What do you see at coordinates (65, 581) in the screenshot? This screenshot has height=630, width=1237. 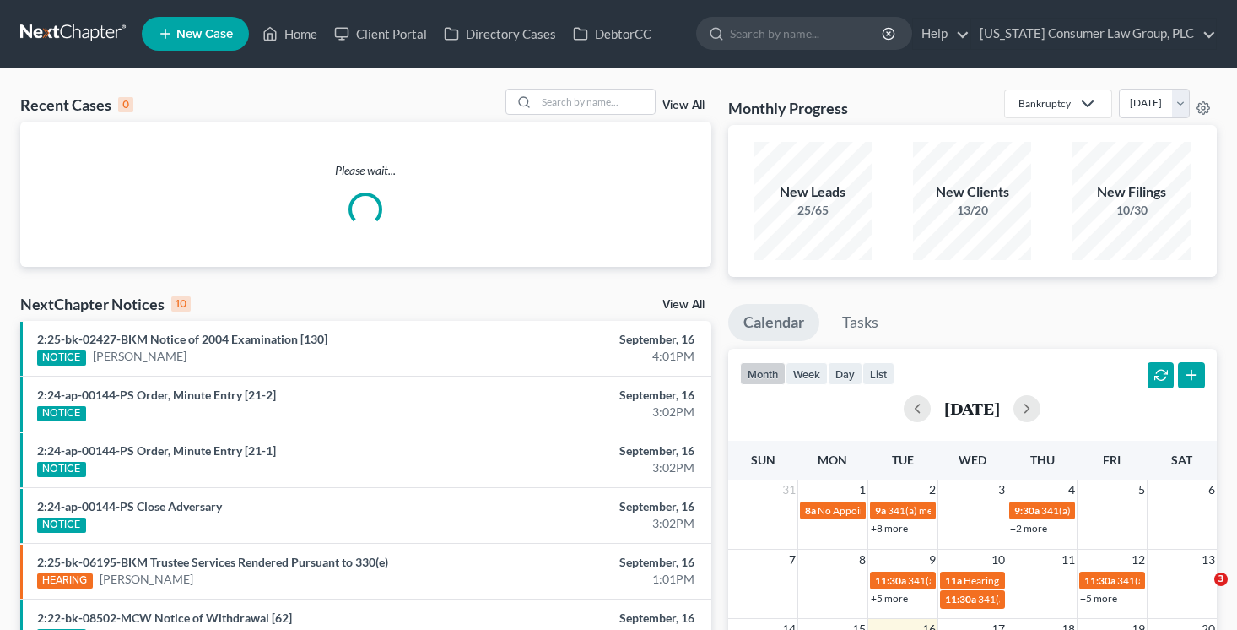 I see `div: HEARING` at bounding box center [65, 581].